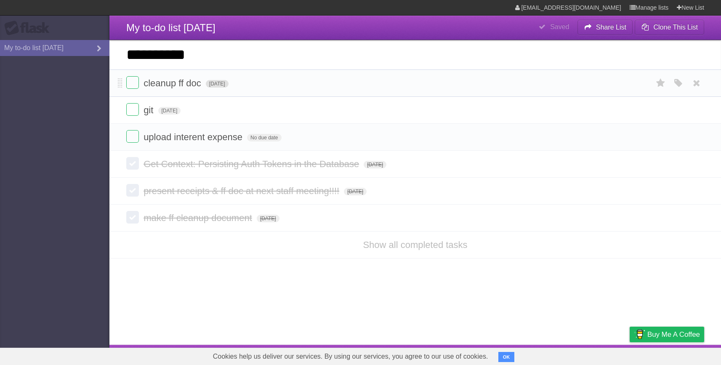  Describe the element at coordinates (562, 355) in the screenshot. I see `a: Developers` at that location.